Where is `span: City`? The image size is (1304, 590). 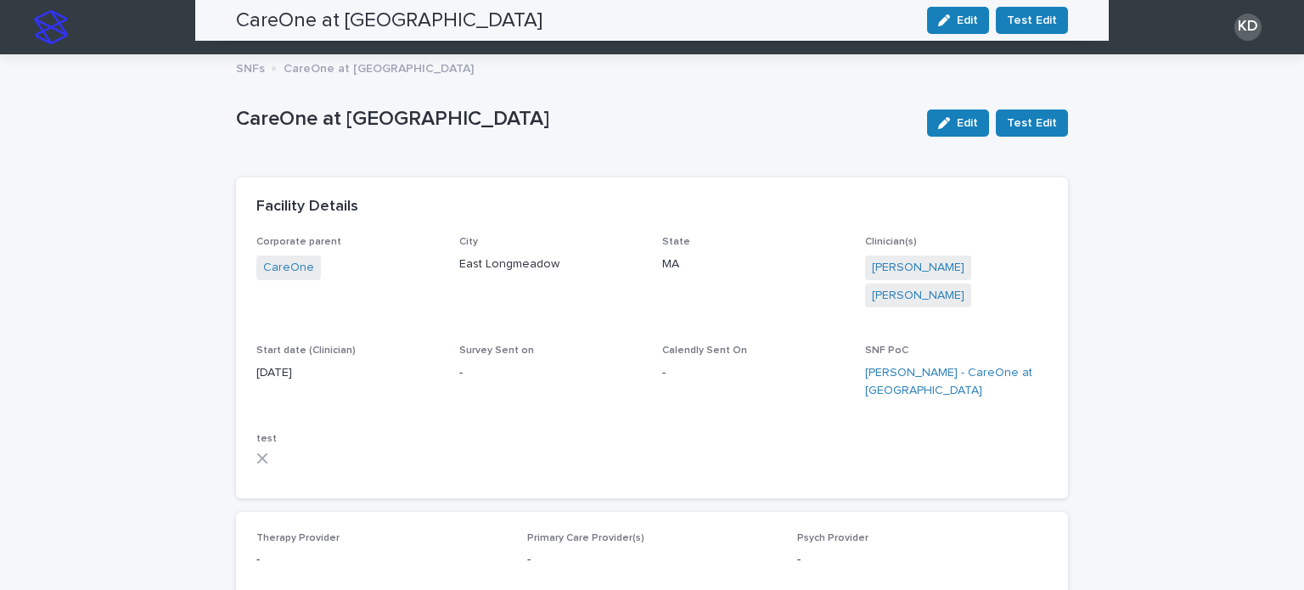
span: City is located at coordinates (469, 242).